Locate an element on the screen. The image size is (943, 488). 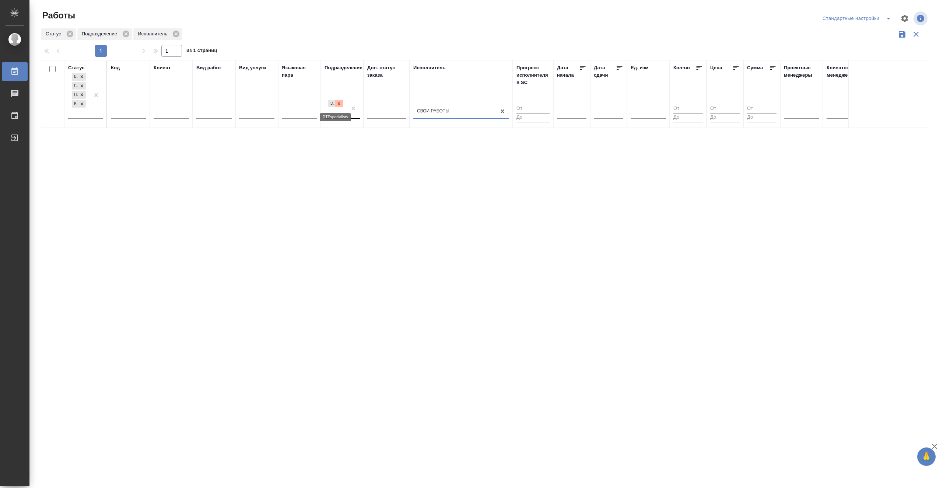
div: Дата начала is located at coordinates (568, 71).